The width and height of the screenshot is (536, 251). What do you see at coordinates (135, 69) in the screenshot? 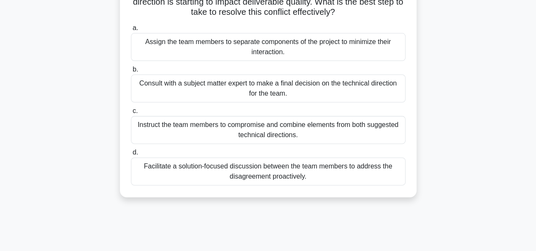
I see `span: b.` at bounding box center [135, 69].